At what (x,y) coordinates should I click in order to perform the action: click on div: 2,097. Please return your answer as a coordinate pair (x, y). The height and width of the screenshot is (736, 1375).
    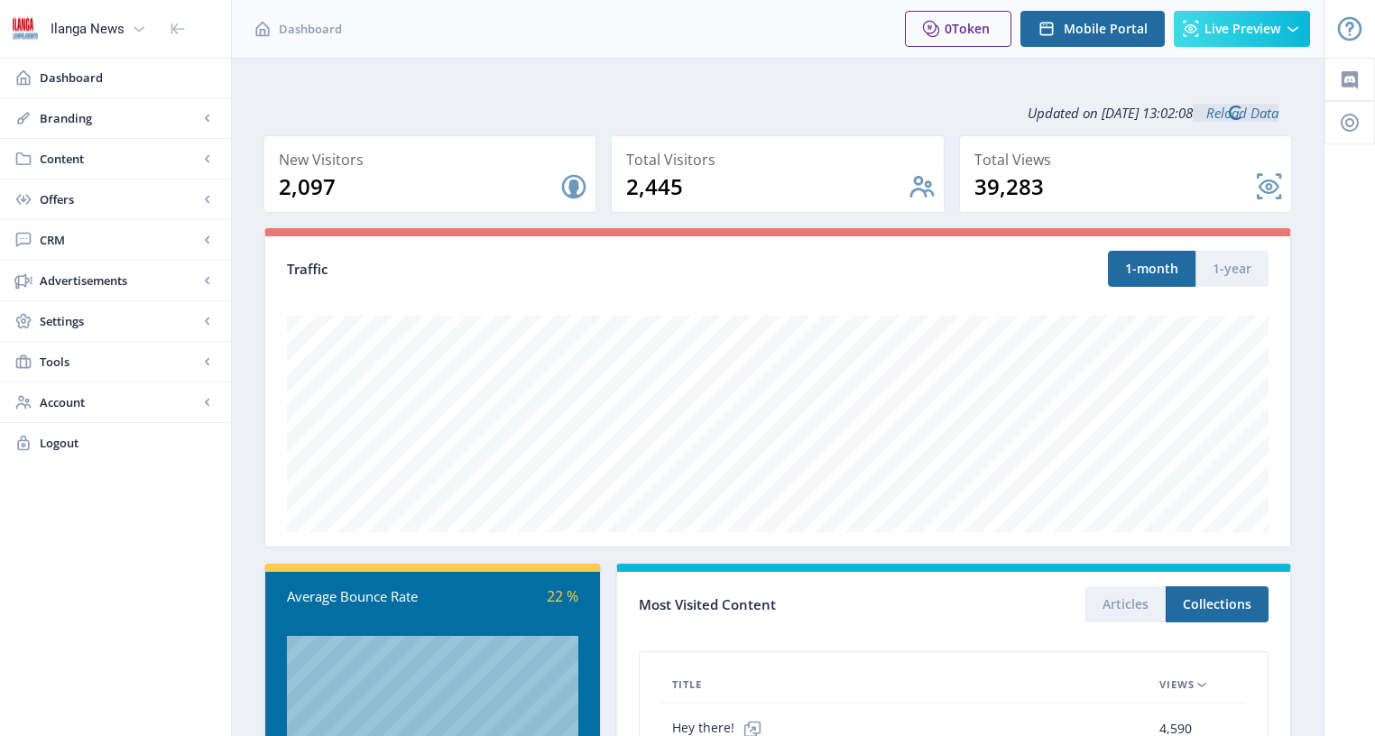
    Looking at the image, I should click on (419, 187).